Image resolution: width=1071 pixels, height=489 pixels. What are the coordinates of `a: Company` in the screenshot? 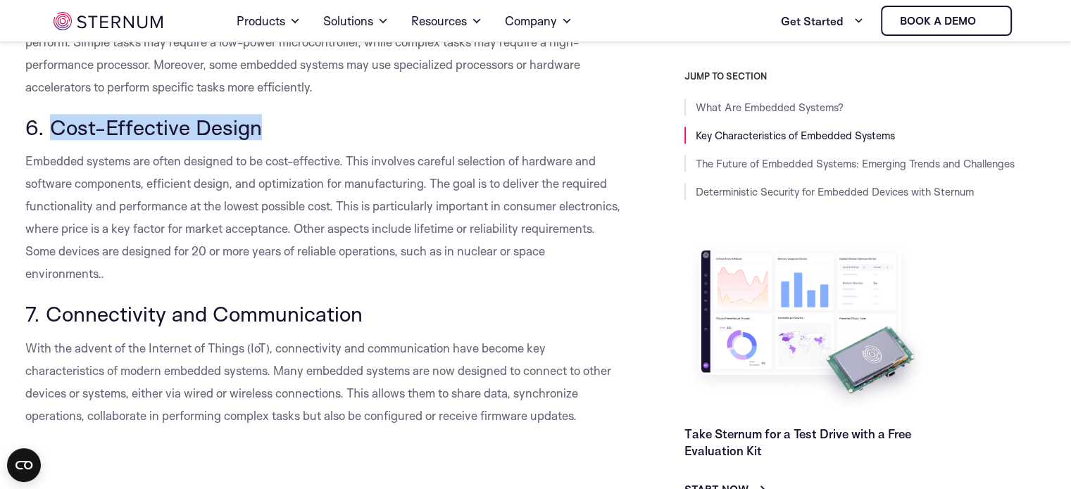 It's located at (538, 21).